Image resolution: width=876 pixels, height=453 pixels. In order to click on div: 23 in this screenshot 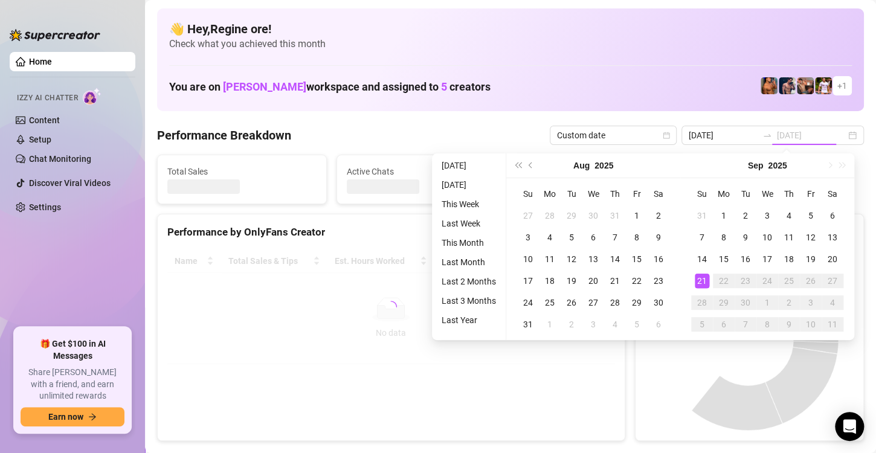, I will do `click(745, 281)`.